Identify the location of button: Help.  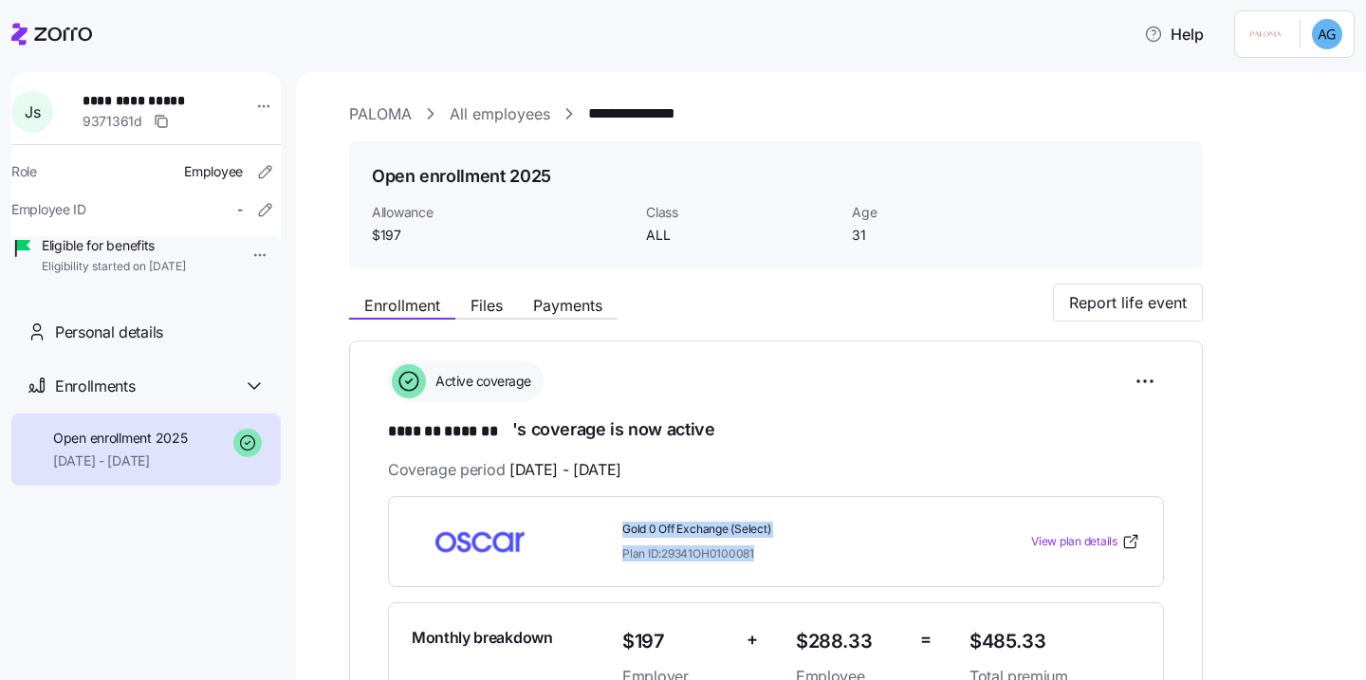
(1174, 34).